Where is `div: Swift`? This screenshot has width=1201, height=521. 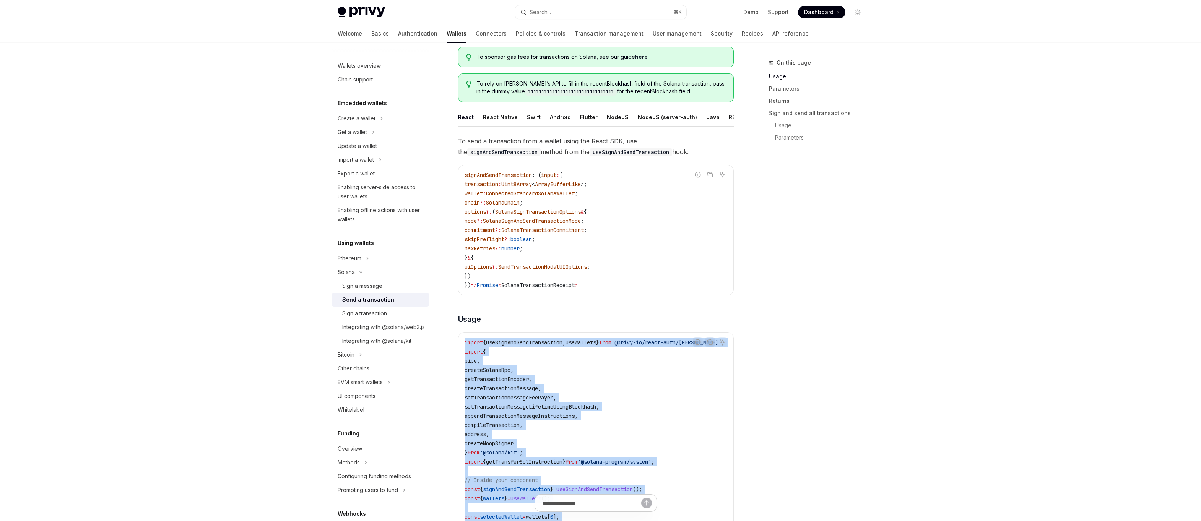
div: Swift is located at coordinates (534, 117).